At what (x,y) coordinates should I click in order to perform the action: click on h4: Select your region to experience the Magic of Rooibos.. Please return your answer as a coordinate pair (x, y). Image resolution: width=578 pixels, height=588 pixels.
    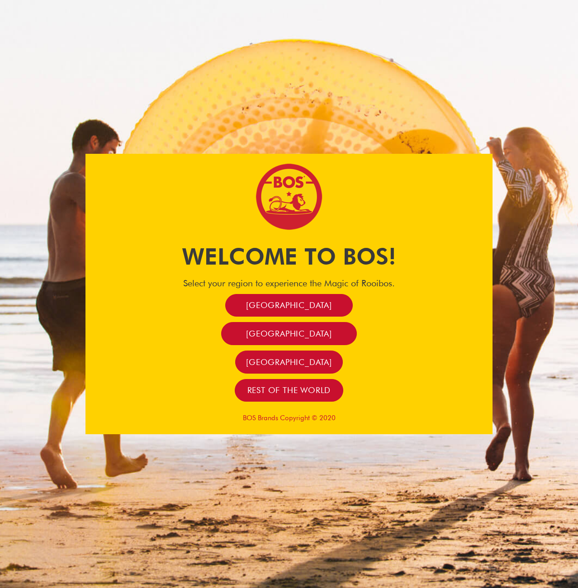
    Looking at the image, I should click on (289, 283).